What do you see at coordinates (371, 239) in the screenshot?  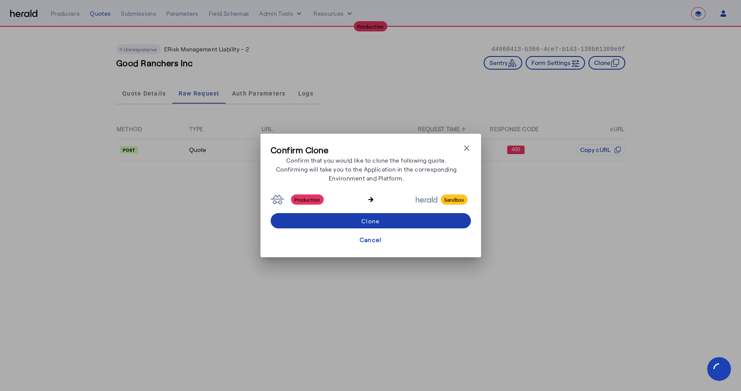 I see `button: Cancel` at bounding box center [371, 239].